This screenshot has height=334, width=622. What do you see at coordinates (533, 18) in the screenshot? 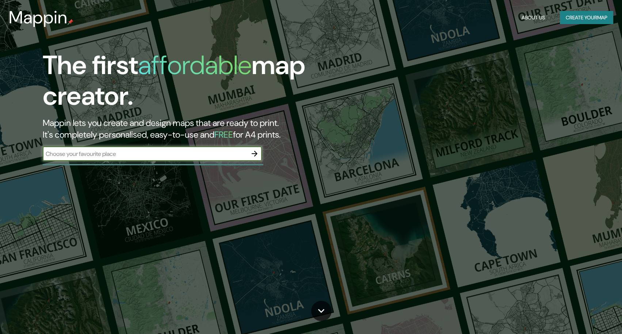
I see `button: About Us` at bounding box center [533, 18].